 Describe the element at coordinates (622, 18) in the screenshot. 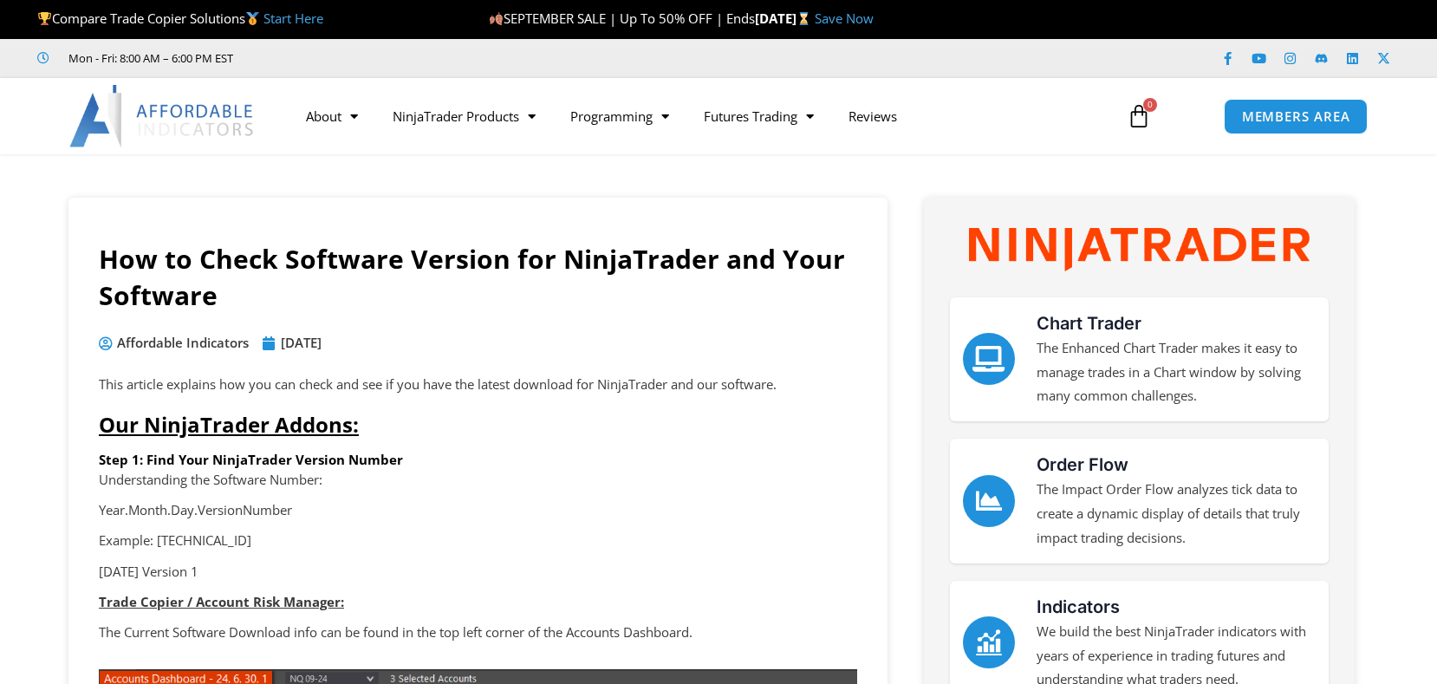

I see `span: SEPTEMBER SALE | Up To 50% OFF | Ends` at that location.